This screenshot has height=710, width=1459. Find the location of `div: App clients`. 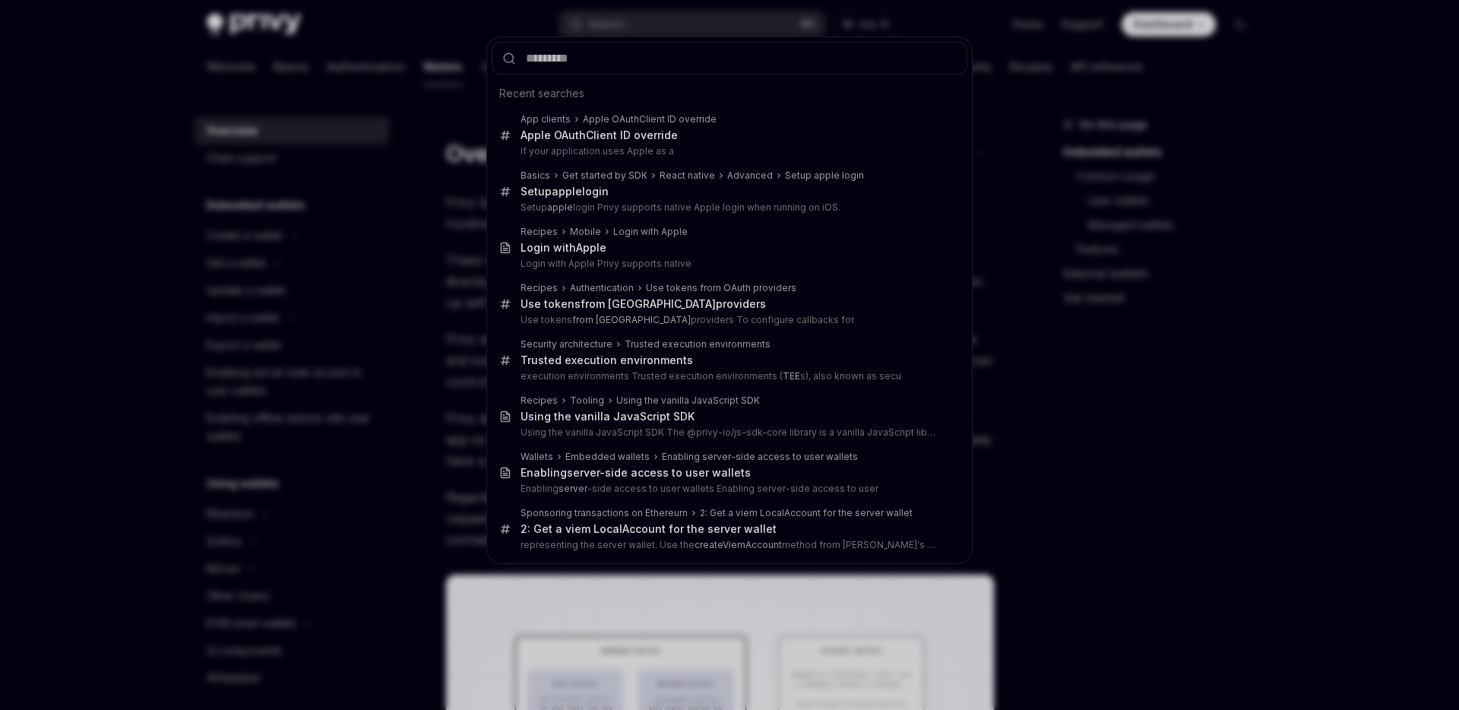

div: App clients is located at coordinates (546, 119).